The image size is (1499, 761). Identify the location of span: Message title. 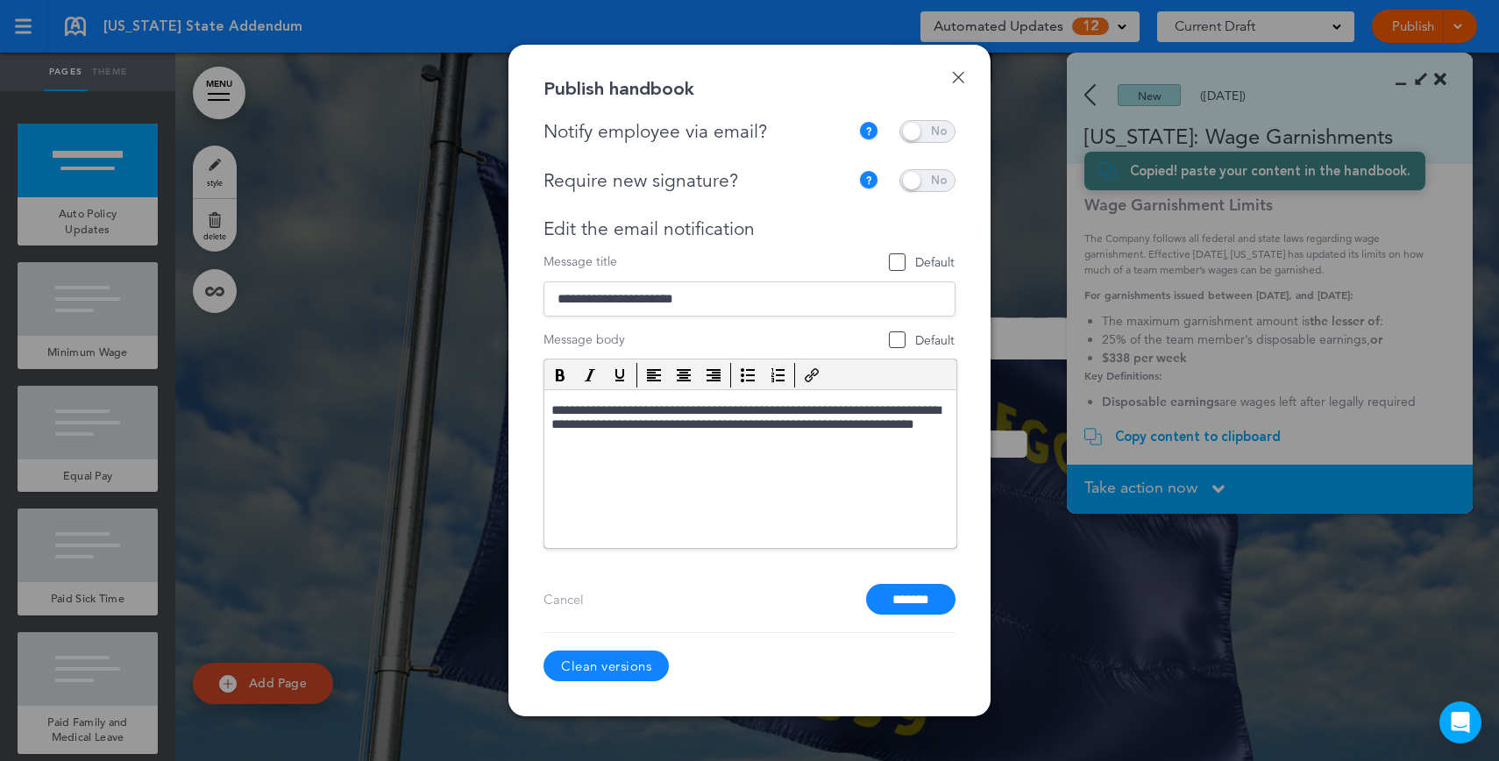
(580, 261).